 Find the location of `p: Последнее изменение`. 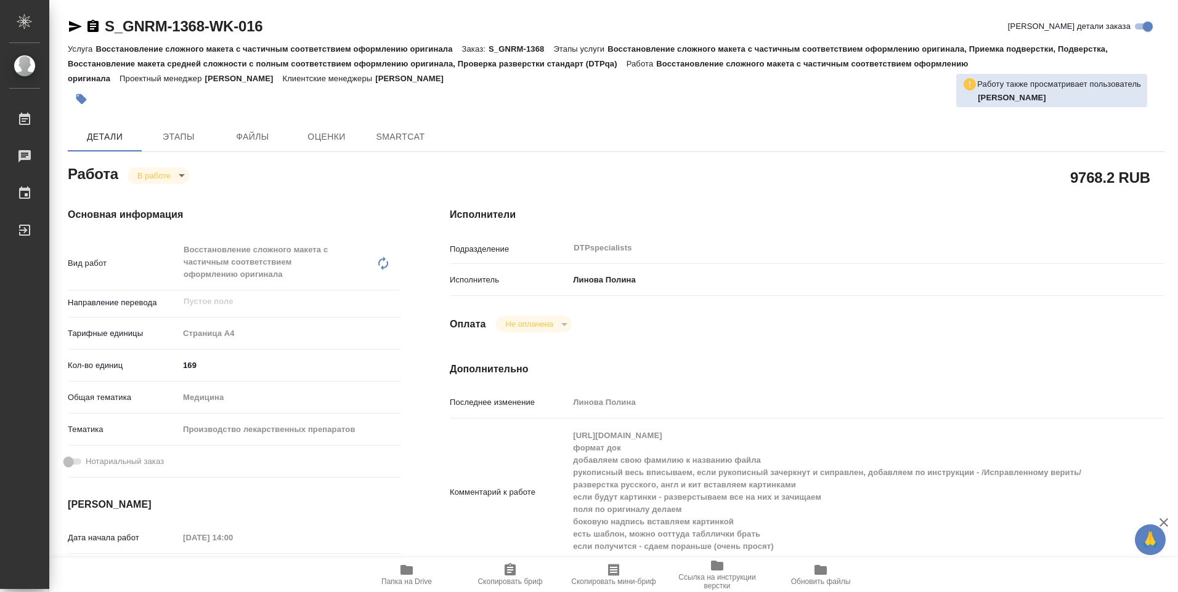

p: Последнее изменение is located at coordinates (509, 403).